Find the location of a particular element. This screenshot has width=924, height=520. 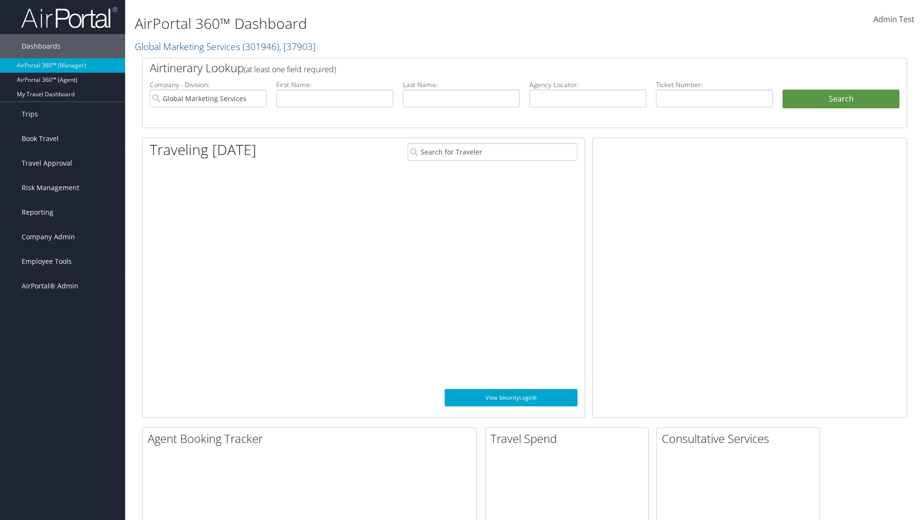

a: View SecurityLogic® is located at coordinates (511, 398).